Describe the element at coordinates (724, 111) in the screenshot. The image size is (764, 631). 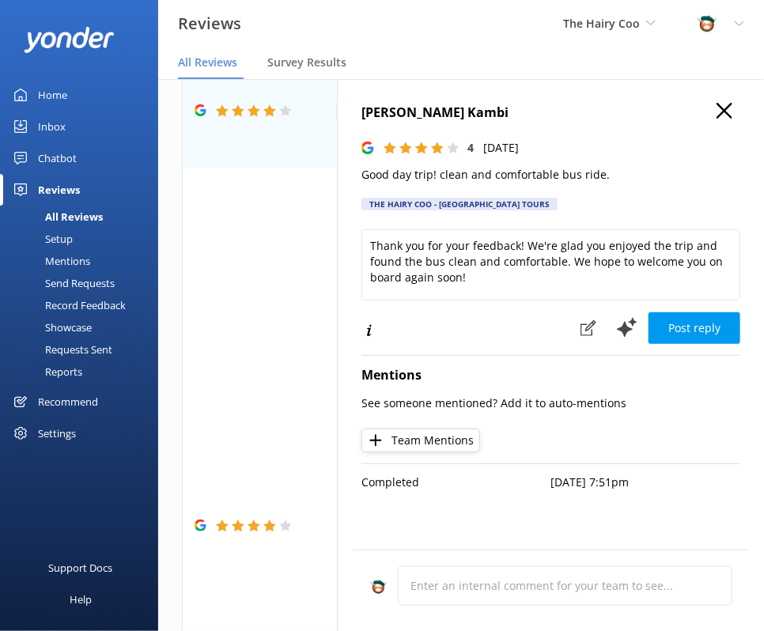
I see `button: Close` at that location.